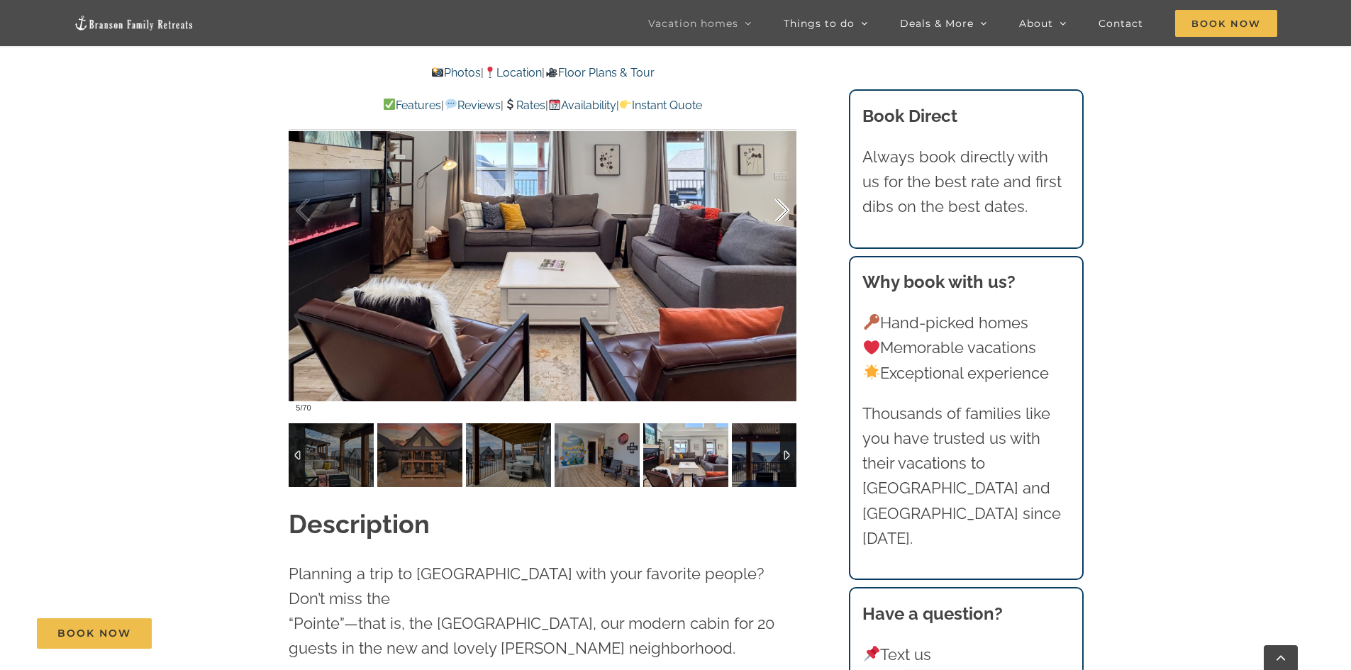 The image size is (1351, 670). Describe the element at coordinates (472, 105) in the screenshot. I see `a: Reviews` at that location.